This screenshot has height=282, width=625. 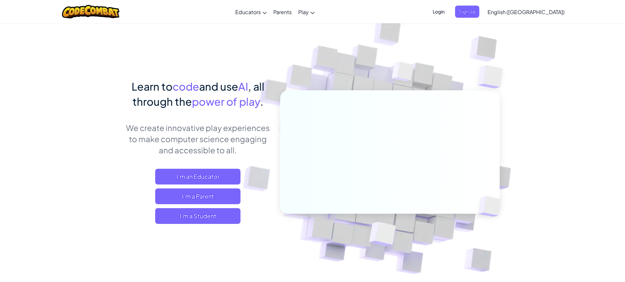 I want to click on a: CodeCombat logo, so click(x=91, y=11).